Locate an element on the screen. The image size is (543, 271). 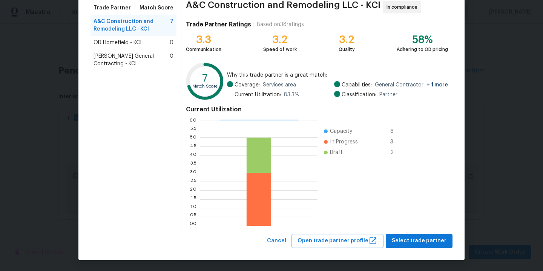
span: 83.3 % is located at coordinates (292, 95).